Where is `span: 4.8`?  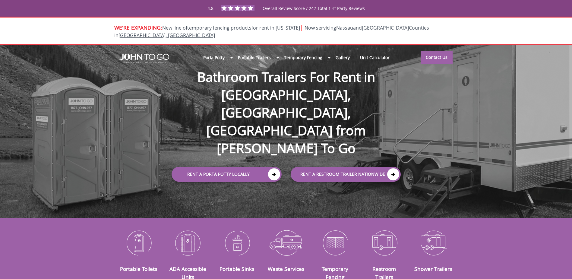
span: 4.8 is located at coordinates (210, 8).